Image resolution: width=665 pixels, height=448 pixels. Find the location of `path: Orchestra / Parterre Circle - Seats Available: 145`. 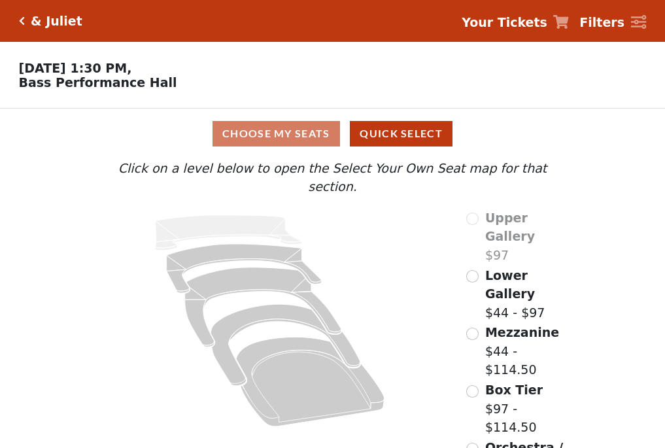

path: Orchestra / Parterre Circle - Seats Available: 145 is located at coordinates (311, 381).